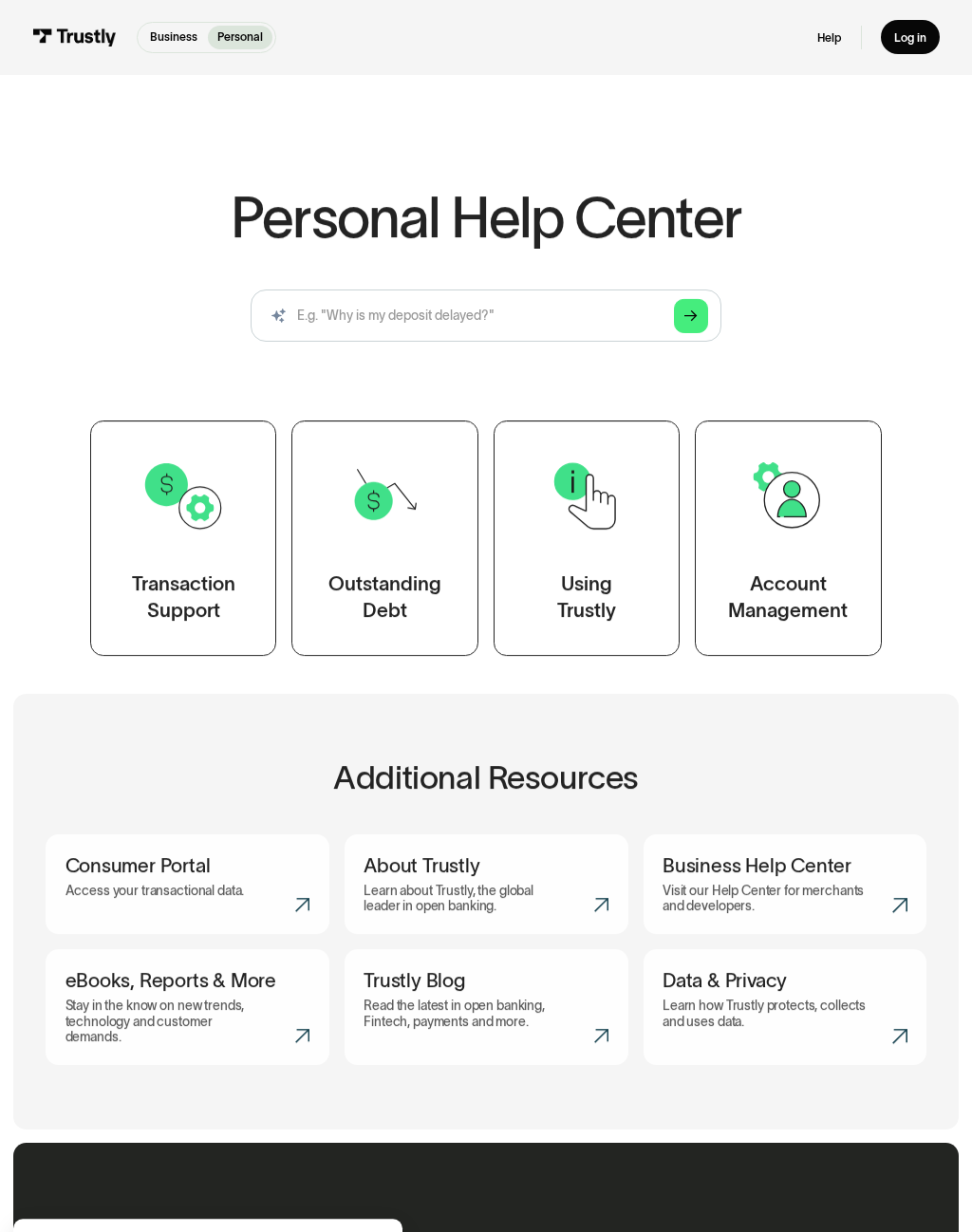  Describe the element at coordinates (785, 866) in the screenshot. I see `h3: Business Help Center` at that location.